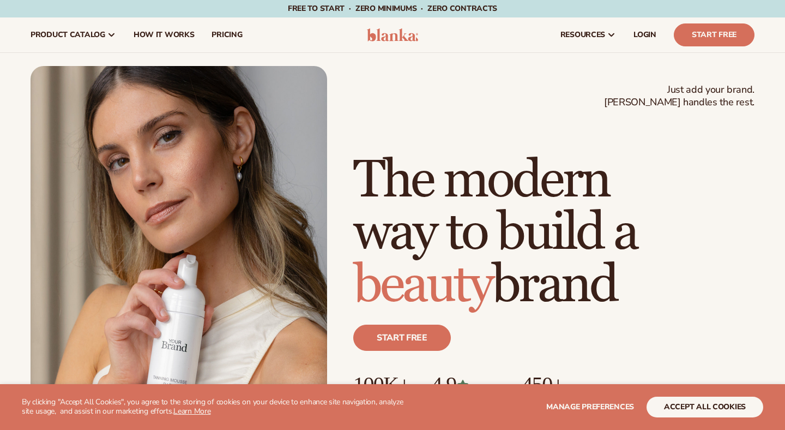  Describe the element at coordinates (705, 407) in the screenshot. I see `button: accept all cookies` at that location.